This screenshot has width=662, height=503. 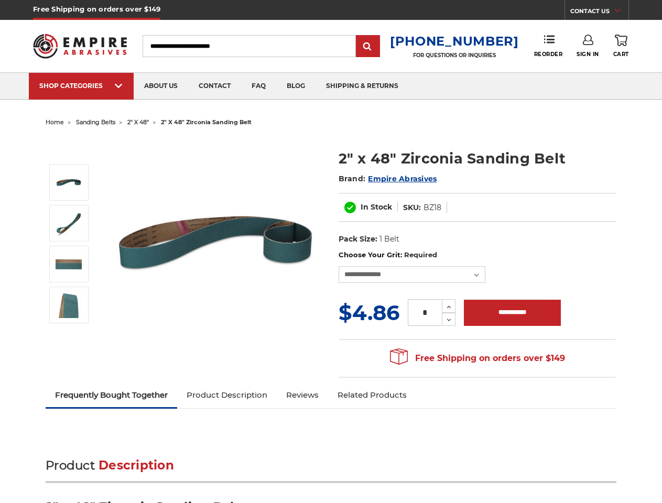 I want to click on span: Sign In, so click(x=587, y=54).